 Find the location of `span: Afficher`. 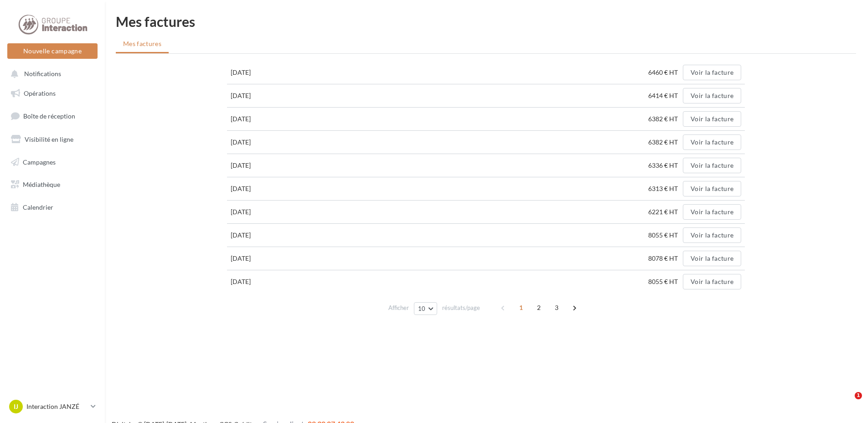

span: Afficher is located at coordinates (399, 308).